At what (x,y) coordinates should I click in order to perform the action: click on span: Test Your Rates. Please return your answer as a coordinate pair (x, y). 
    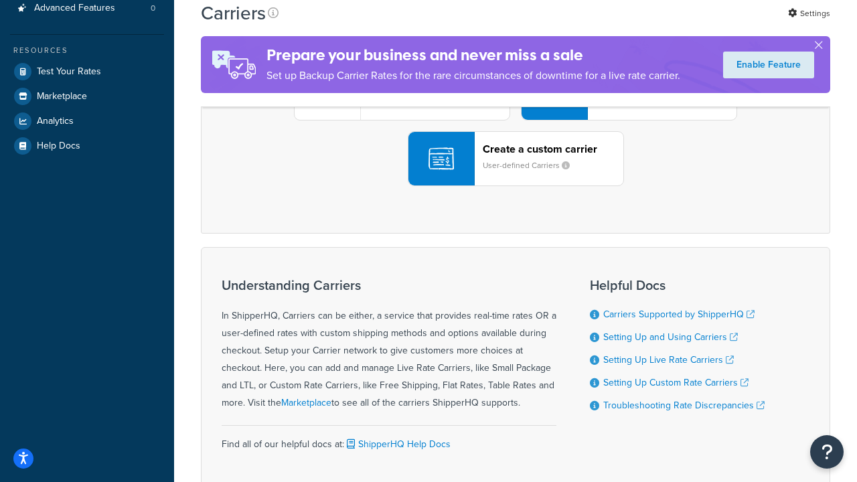
    Looking at the image, I should click on (69, 72).